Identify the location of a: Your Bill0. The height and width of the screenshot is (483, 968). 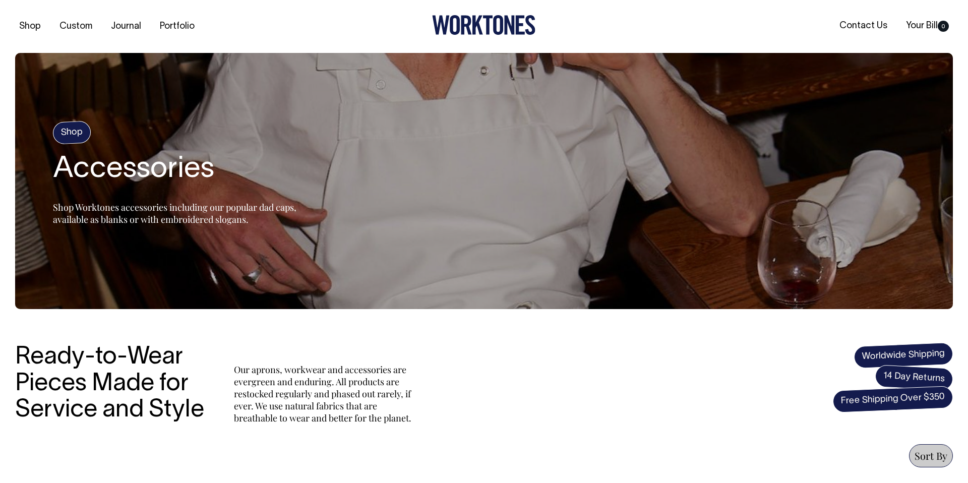
(927, 26).